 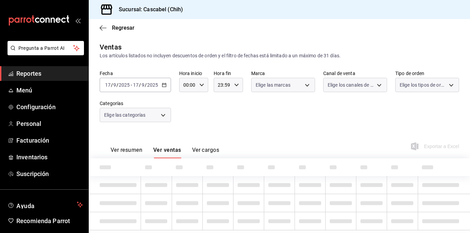 What do you see at coordinates (49, 107) in the screenshot?
I see `span: Configuración` at bounding box center [49, 107].